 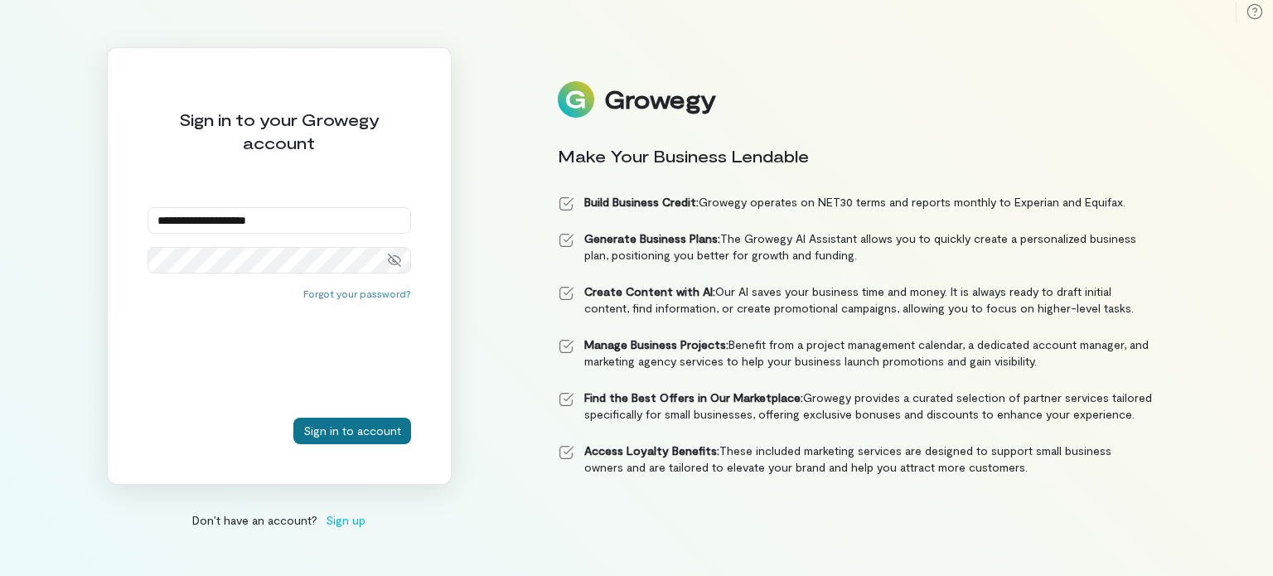 What do you see at coordinates (352, 431) in the screenshot?
I see `button: Sign in to account` at bounding box center [352, 431].